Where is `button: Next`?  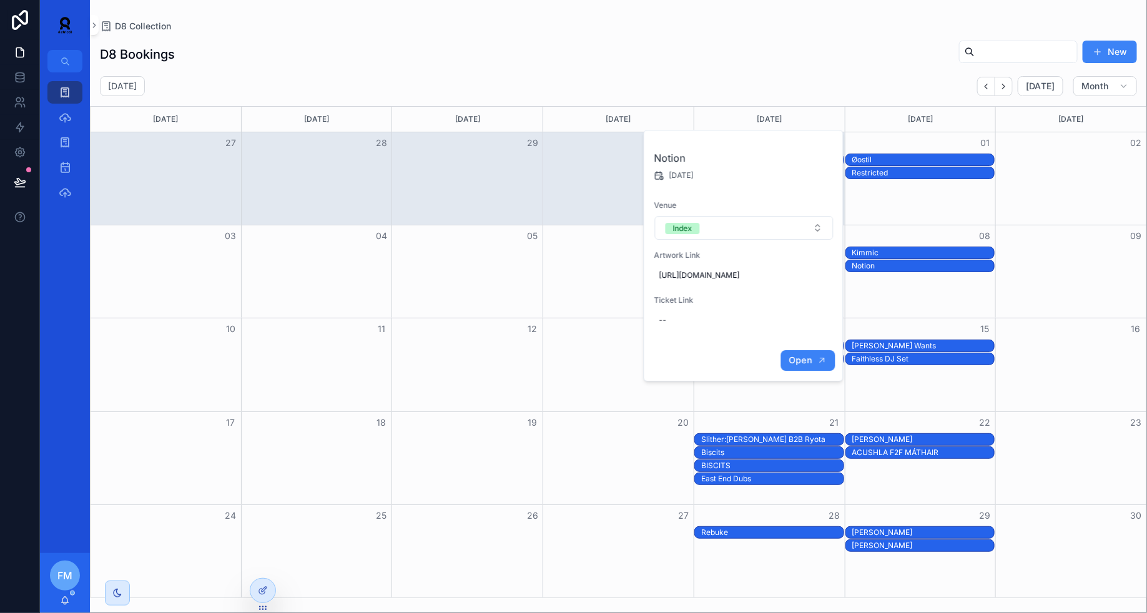
button: Next is located at coordinates (1004, 86).